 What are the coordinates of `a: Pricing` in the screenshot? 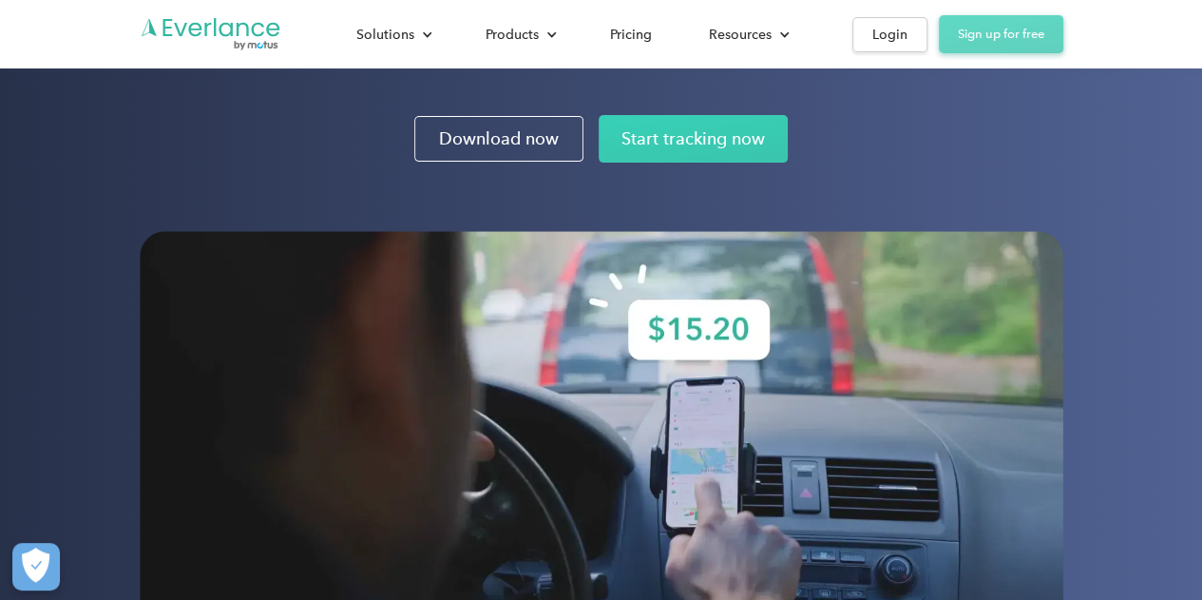 It's located at (631, 34).